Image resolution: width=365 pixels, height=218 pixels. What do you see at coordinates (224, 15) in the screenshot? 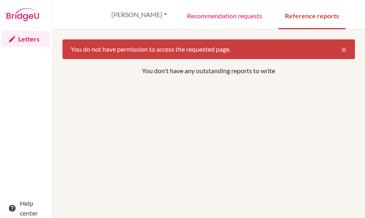
I see `a: Recommendation requests` at bounding box center [224, 15].